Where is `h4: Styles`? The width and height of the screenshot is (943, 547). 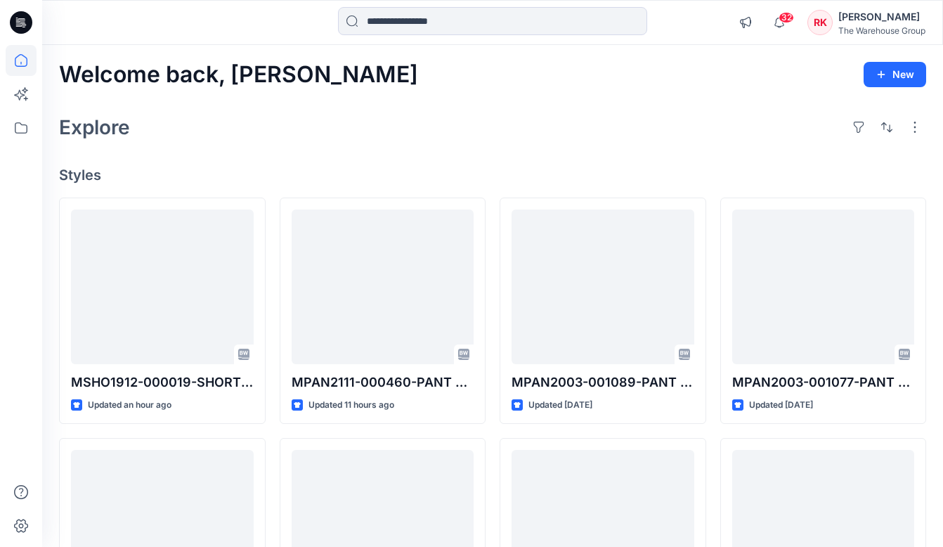 h4: Styles is located at coordinates (493, 175).